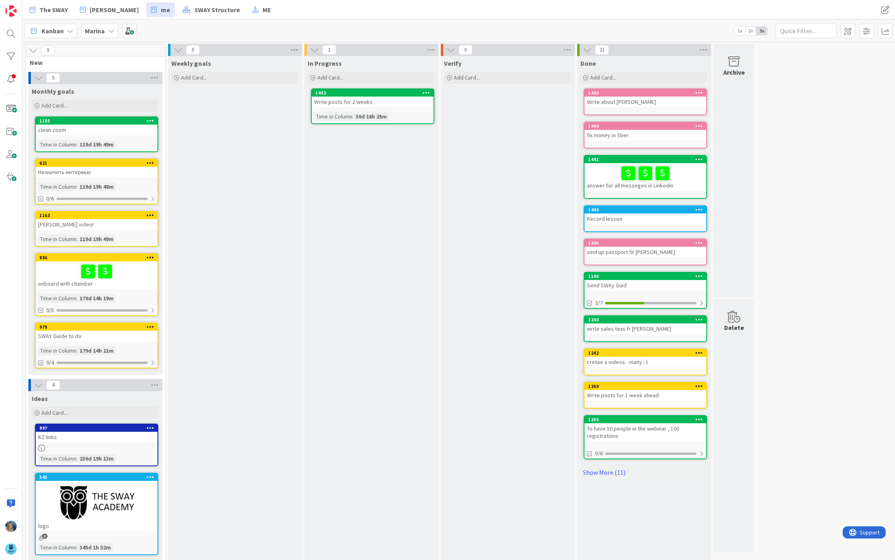 The width and height of the screenshot is (895, 560). I want to click on div: Write posts for 1 week ahead, so click(645, 395).